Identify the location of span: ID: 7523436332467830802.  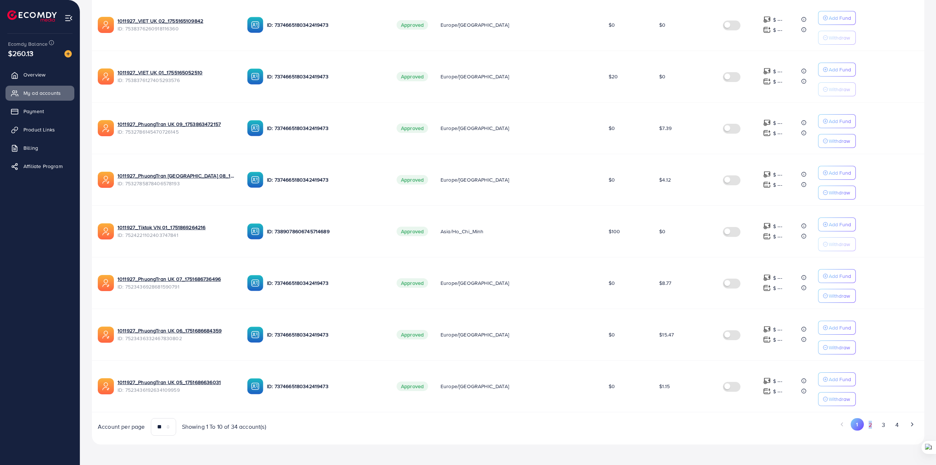
(176, 338).